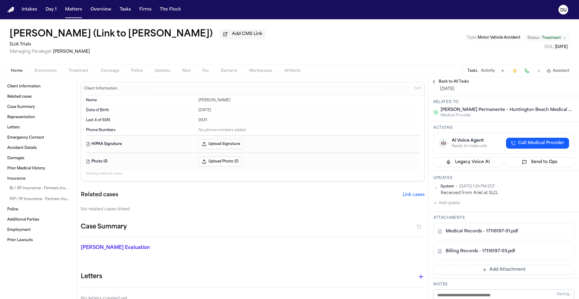  Describe the element at coordinates (504, 218) in the screenshot. I see `h3: Attachments` at that location.